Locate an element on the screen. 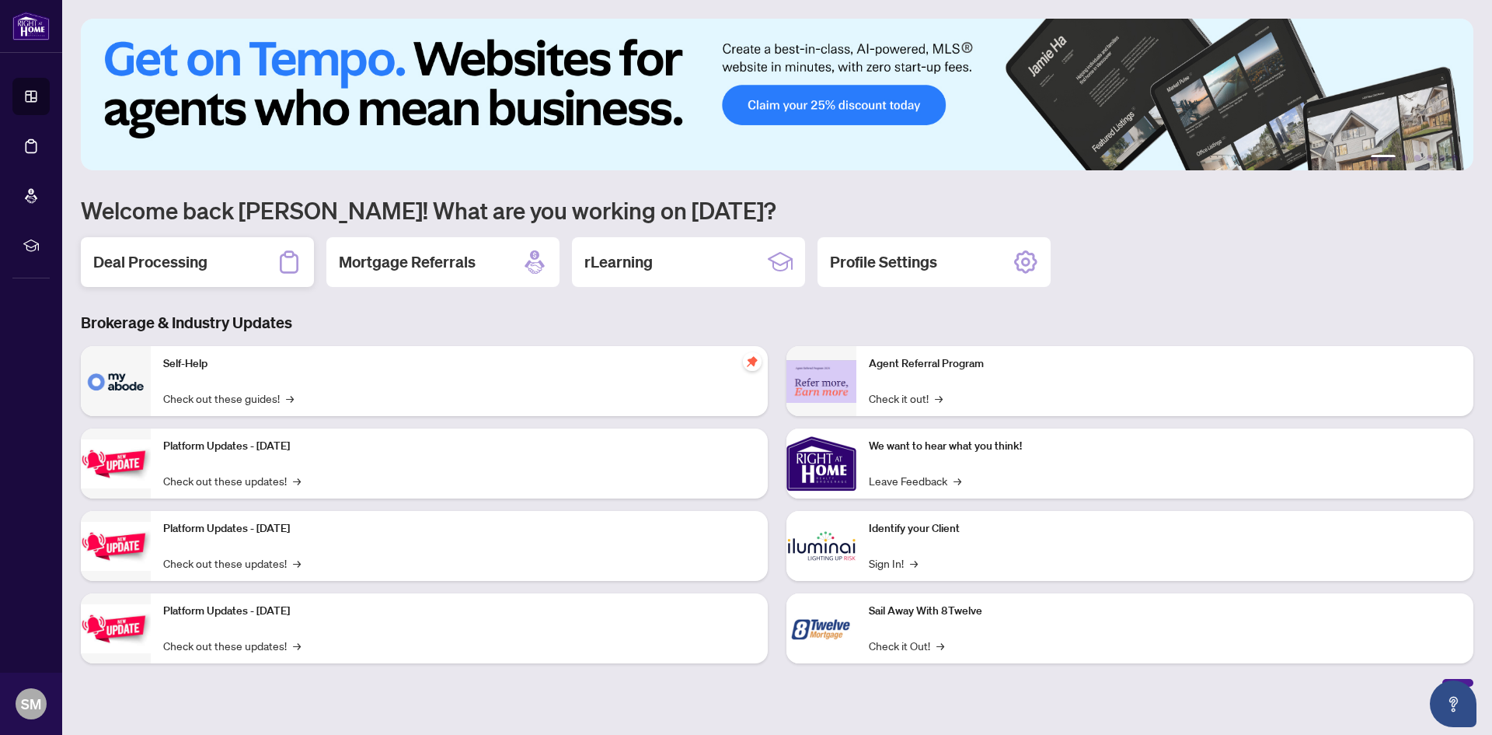  h2: Mortgage Referrals is located at coordinates (407, 262).